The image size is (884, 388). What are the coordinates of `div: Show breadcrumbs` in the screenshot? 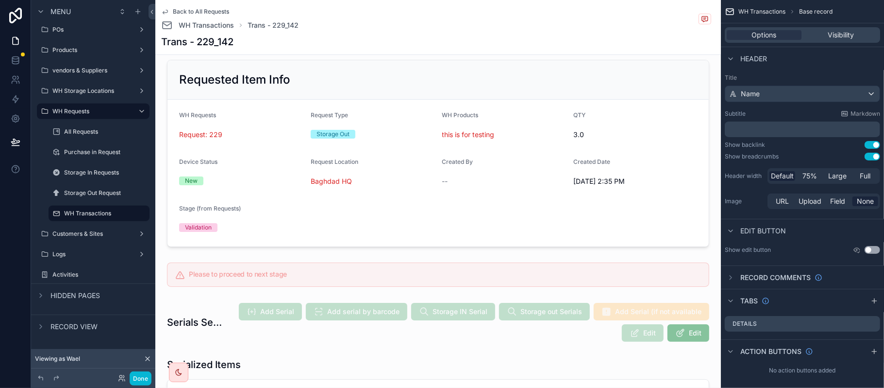 It's located at (752, 156).